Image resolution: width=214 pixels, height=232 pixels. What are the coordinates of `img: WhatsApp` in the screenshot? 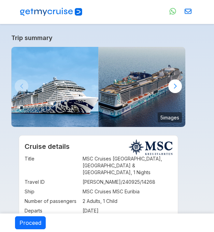 It's located at (173, 11).